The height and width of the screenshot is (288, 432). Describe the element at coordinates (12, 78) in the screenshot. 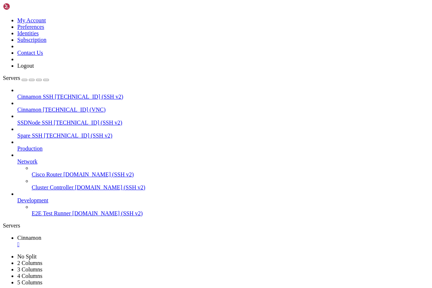

I see `span: Servers` at that location.